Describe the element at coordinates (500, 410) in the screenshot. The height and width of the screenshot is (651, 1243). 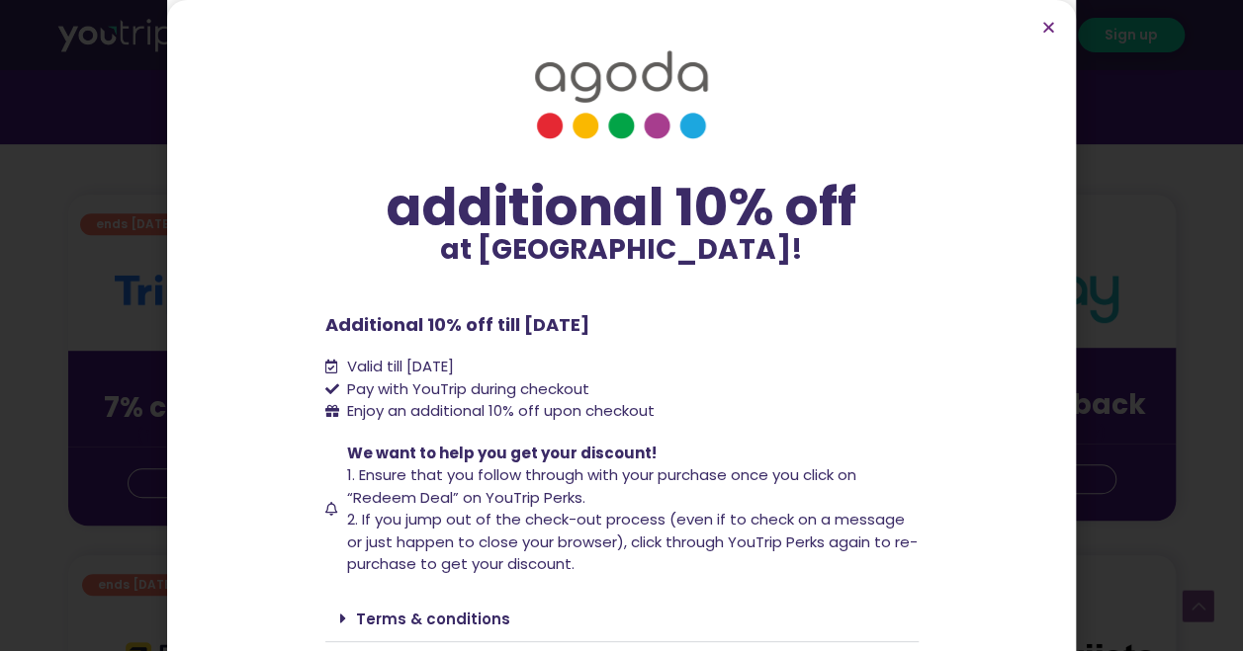
I see `span: Enjoy an additional 10% off upon checkout` at that location.